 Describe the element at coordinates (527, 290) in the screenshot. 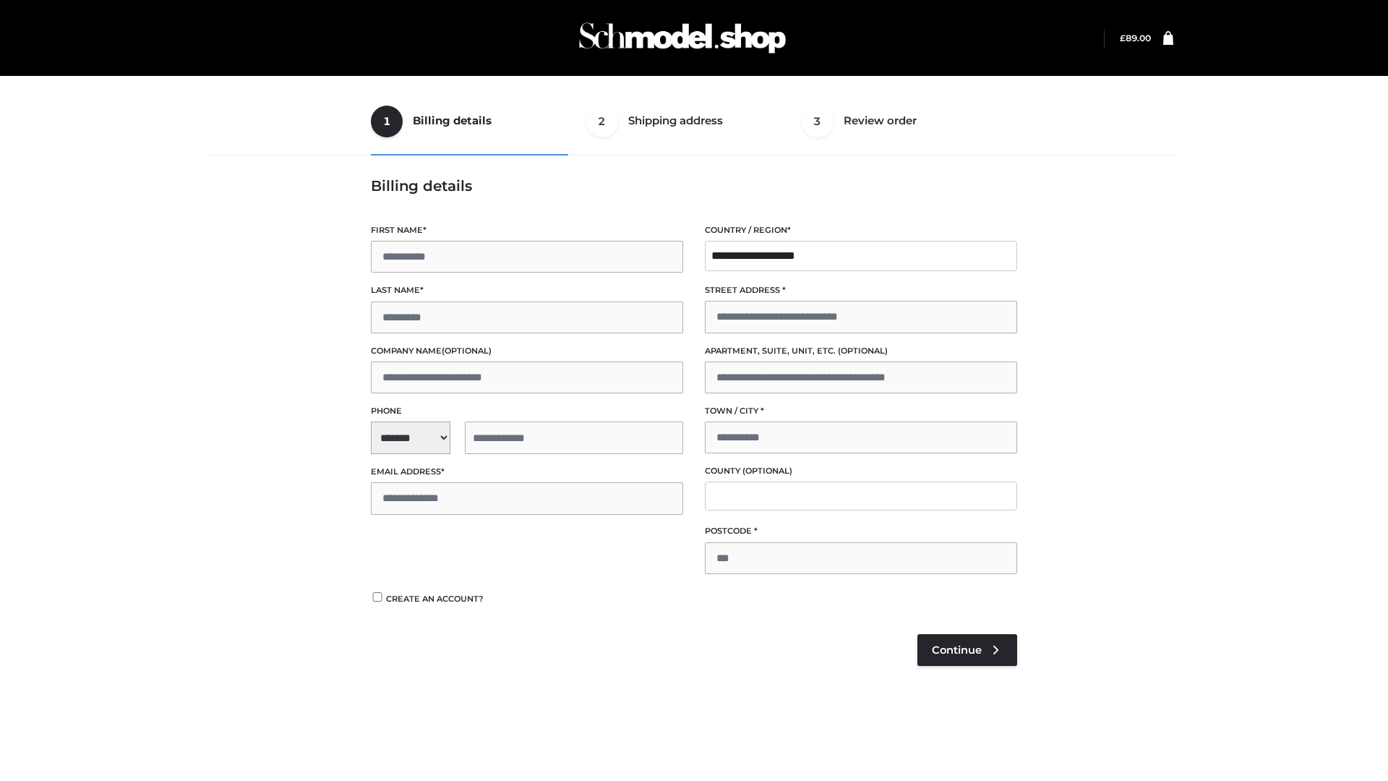

I see `label: Last name` at that location.